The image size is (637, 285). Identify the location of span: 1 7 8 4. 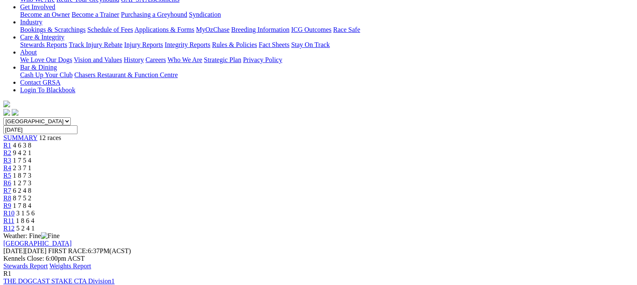
(22, 205).